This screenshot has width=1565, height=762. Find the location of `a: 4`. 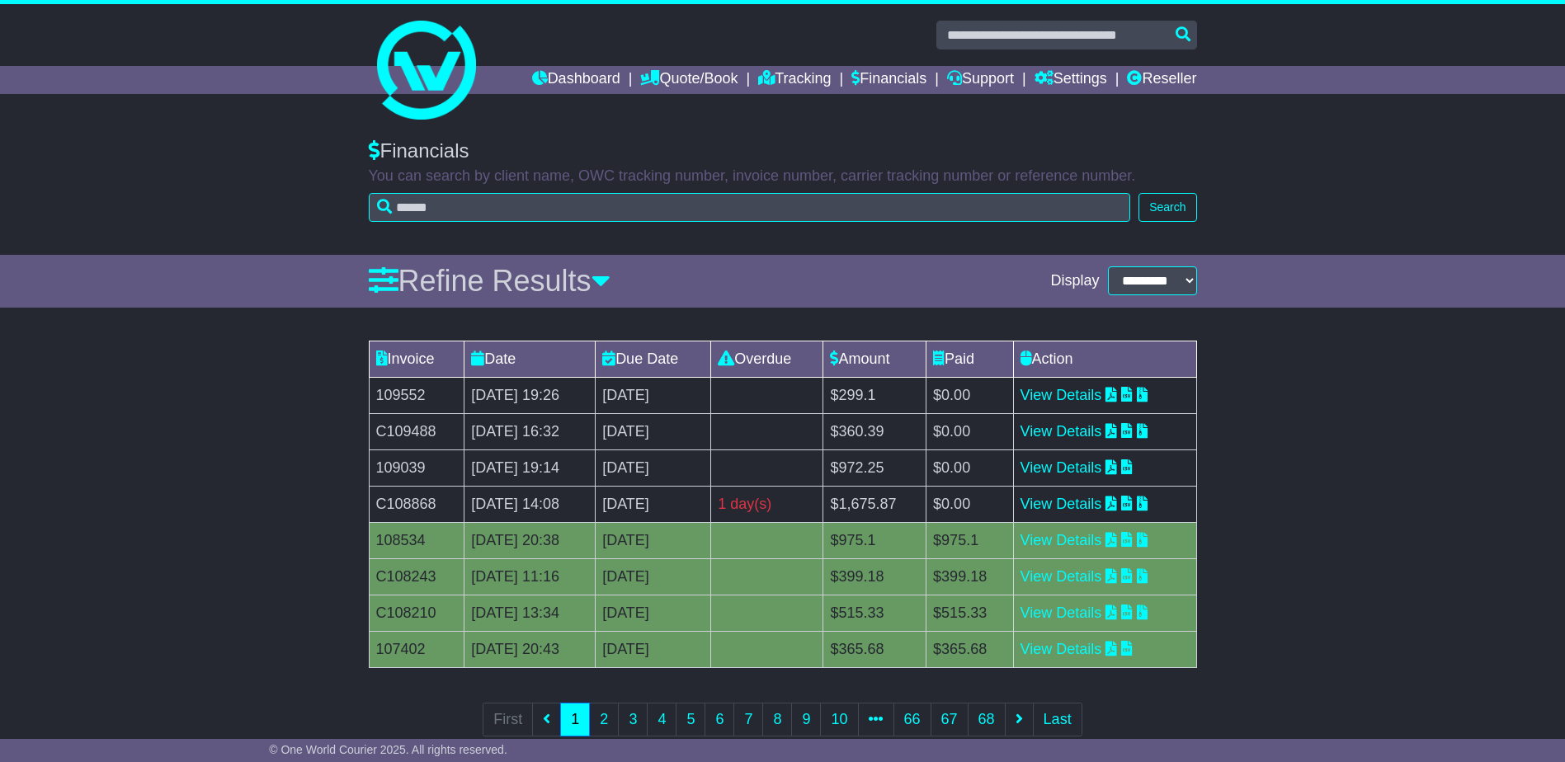

a: 4 is located at coordinates (662, 719).